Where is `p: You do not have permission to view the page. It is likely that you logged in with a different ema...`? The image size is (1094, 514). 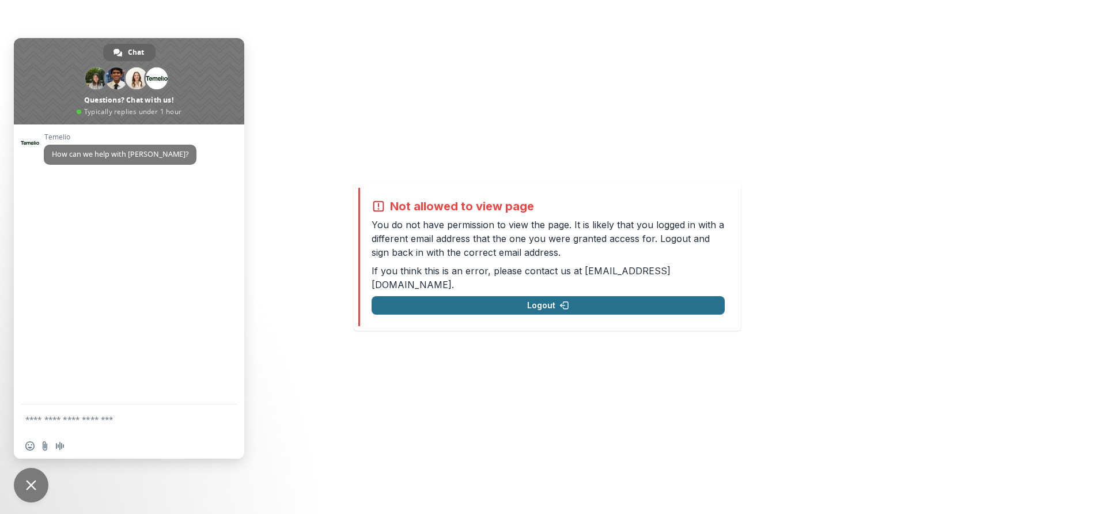 p: You do not have permission to view the page. It is likely that you logged in with a different ema... is located at coordinates (548, 239).